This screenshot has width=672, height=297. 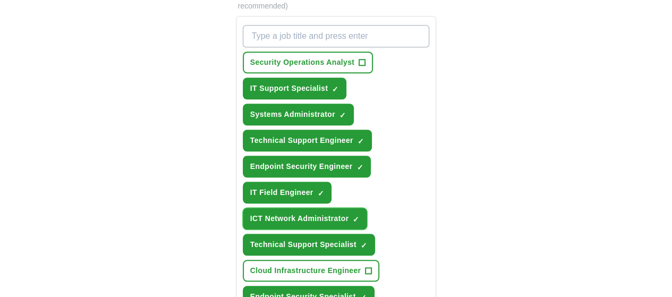 I want to click on span: IT Field Engineer, so click(x=282, y=192).